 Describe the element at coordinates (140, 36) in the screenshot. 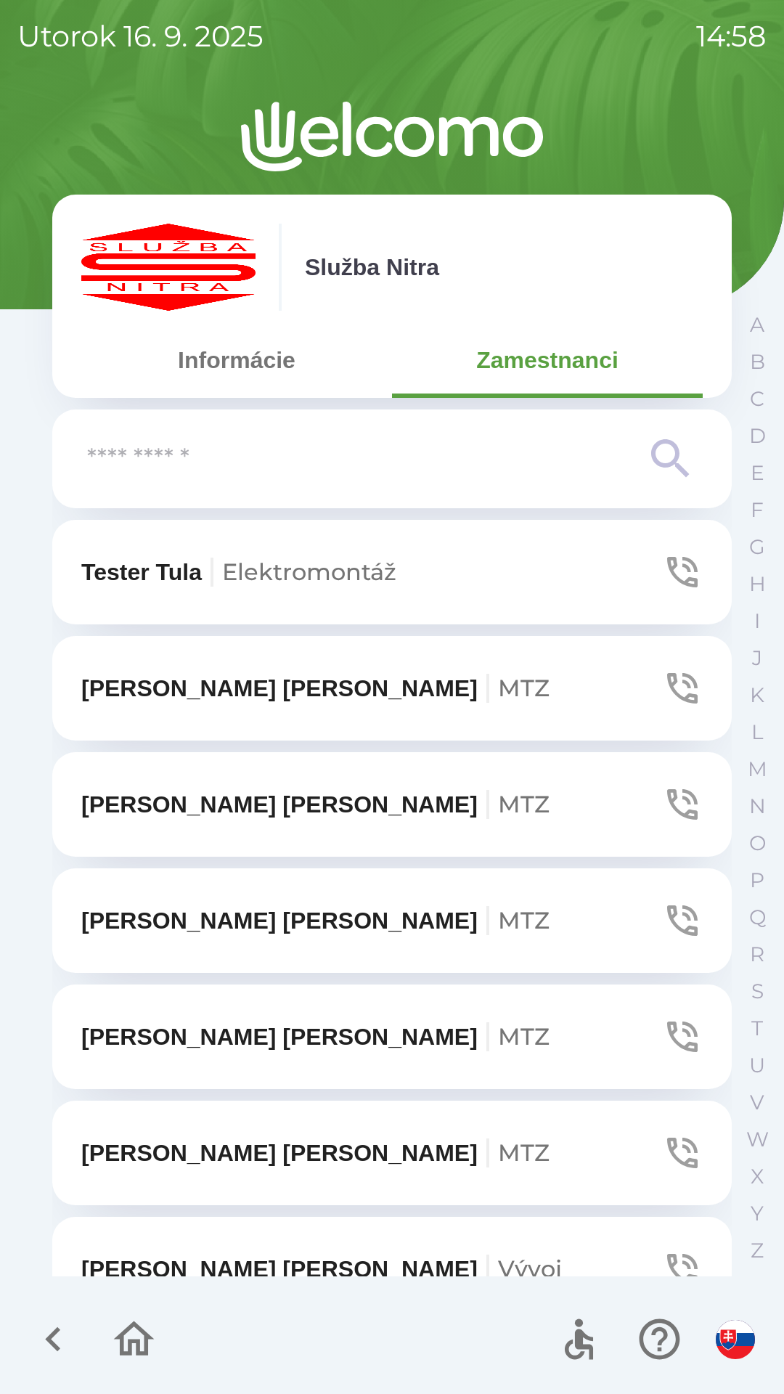

I see `p: utorok 16. 9. 2025` at that location.